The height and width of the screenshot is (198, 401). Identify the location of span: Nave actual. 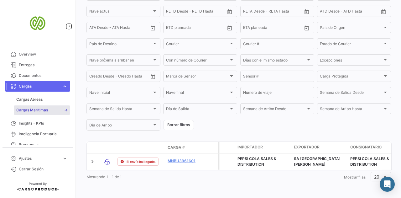
(121, 12).